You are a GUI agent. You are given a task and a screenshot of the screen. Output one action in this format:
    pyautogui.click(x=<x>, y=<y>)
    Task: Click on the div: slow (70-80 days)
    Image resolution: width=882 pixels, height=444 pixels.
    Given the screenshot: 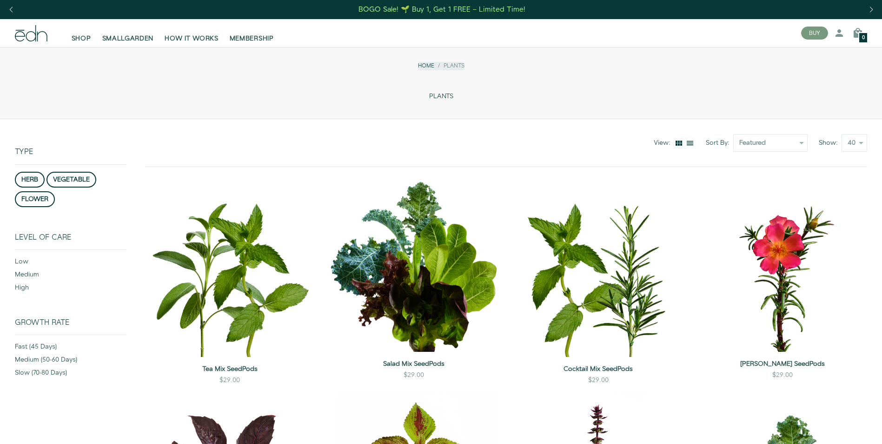 What is the action you would take?
    pyautogui.click(x=71, y=374)
    